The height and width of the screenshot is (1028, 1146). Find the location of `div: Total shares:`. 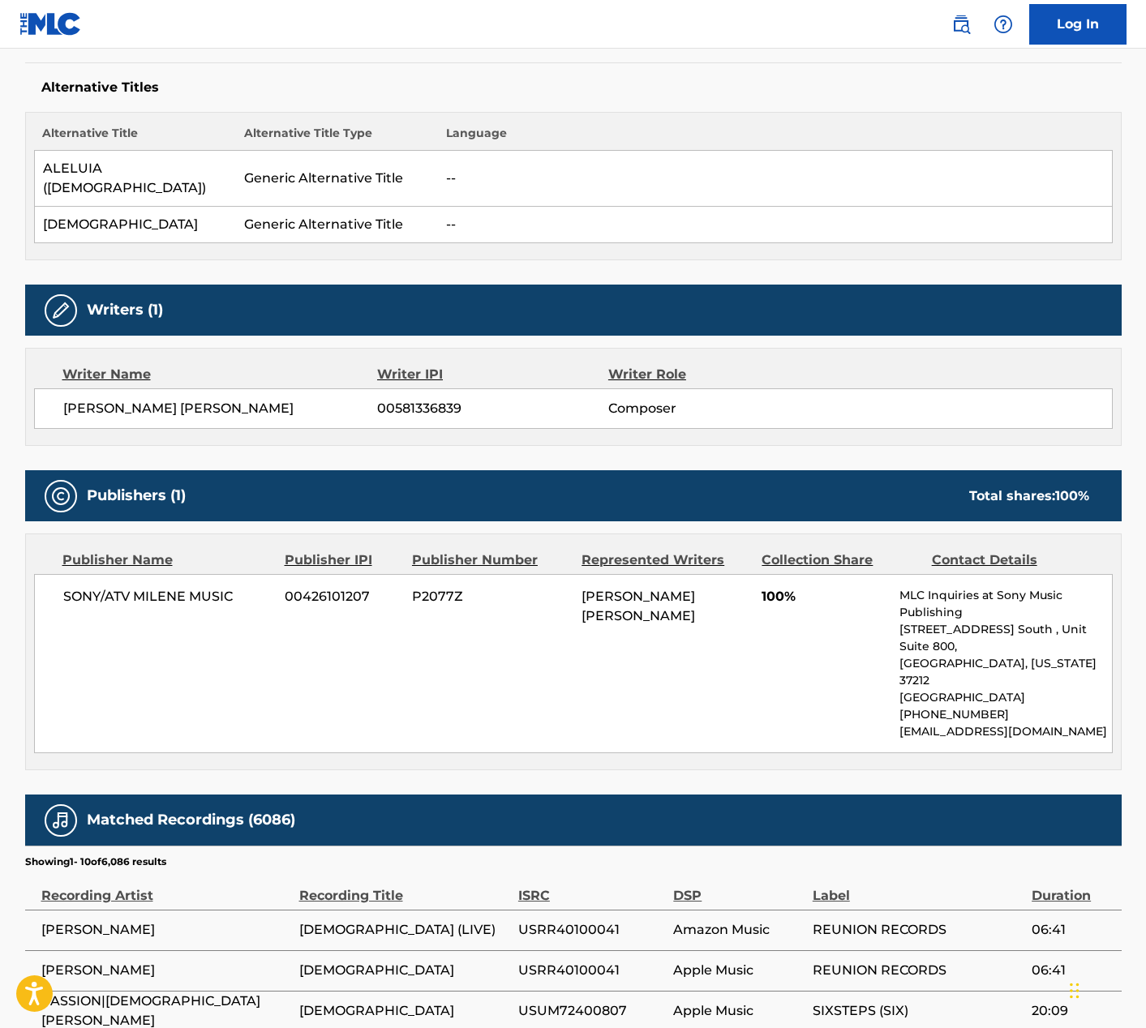

div: Total shares: is located at coordinates (1029, 496).